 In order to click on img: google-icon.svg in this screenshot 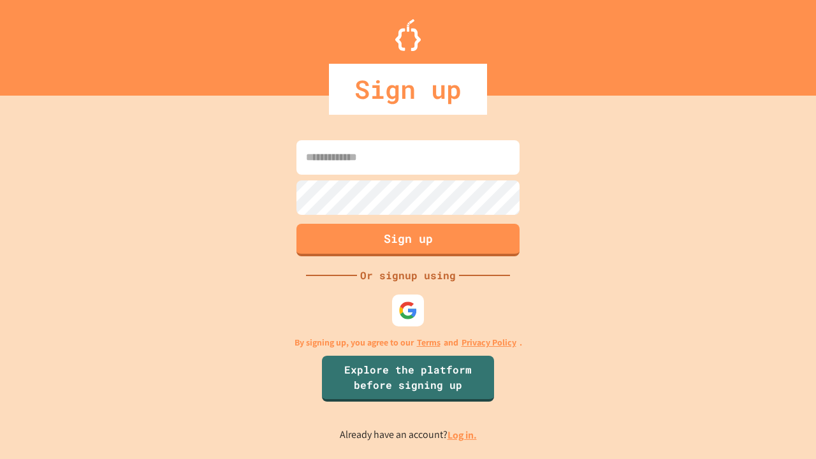, I will do `click(408, 310)`.